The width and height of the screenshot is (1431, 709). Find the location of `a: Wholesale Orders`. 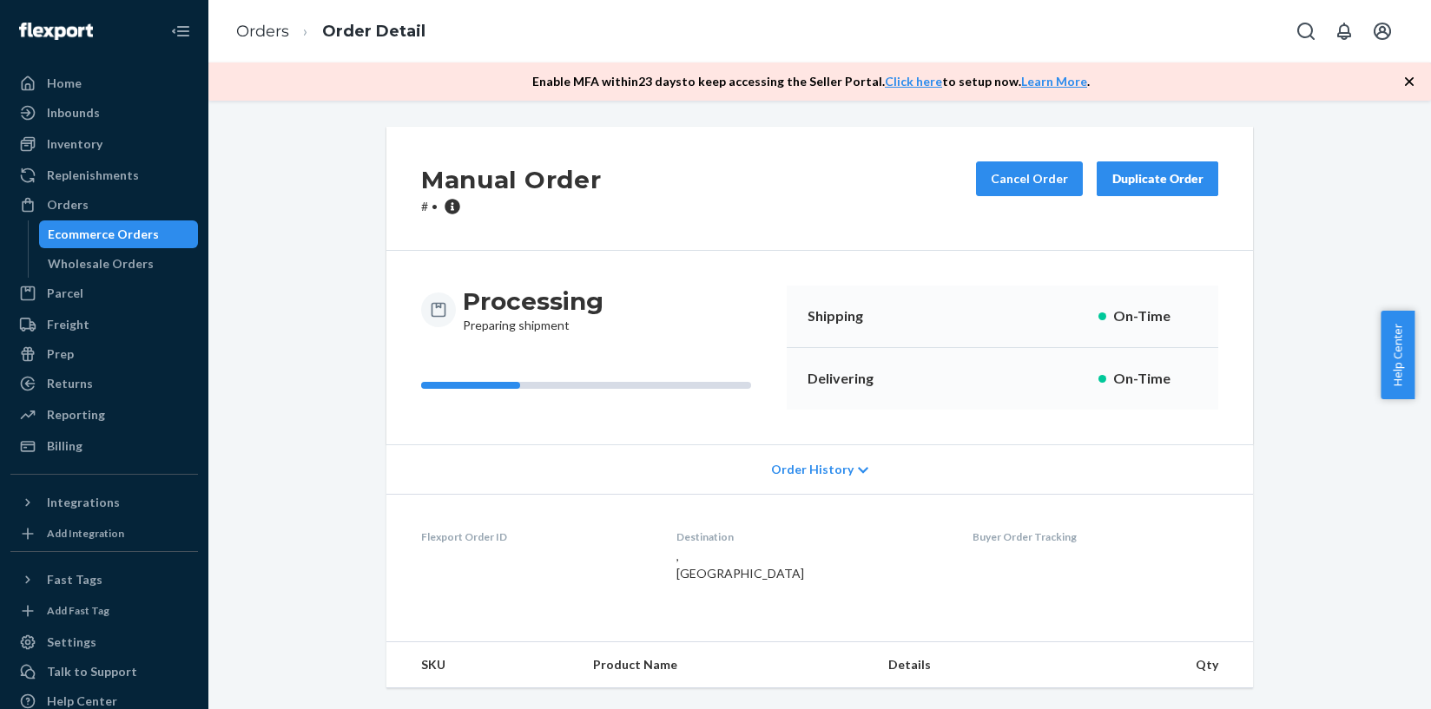

a: Wholesale Orders is located at coordinates (119, 264).